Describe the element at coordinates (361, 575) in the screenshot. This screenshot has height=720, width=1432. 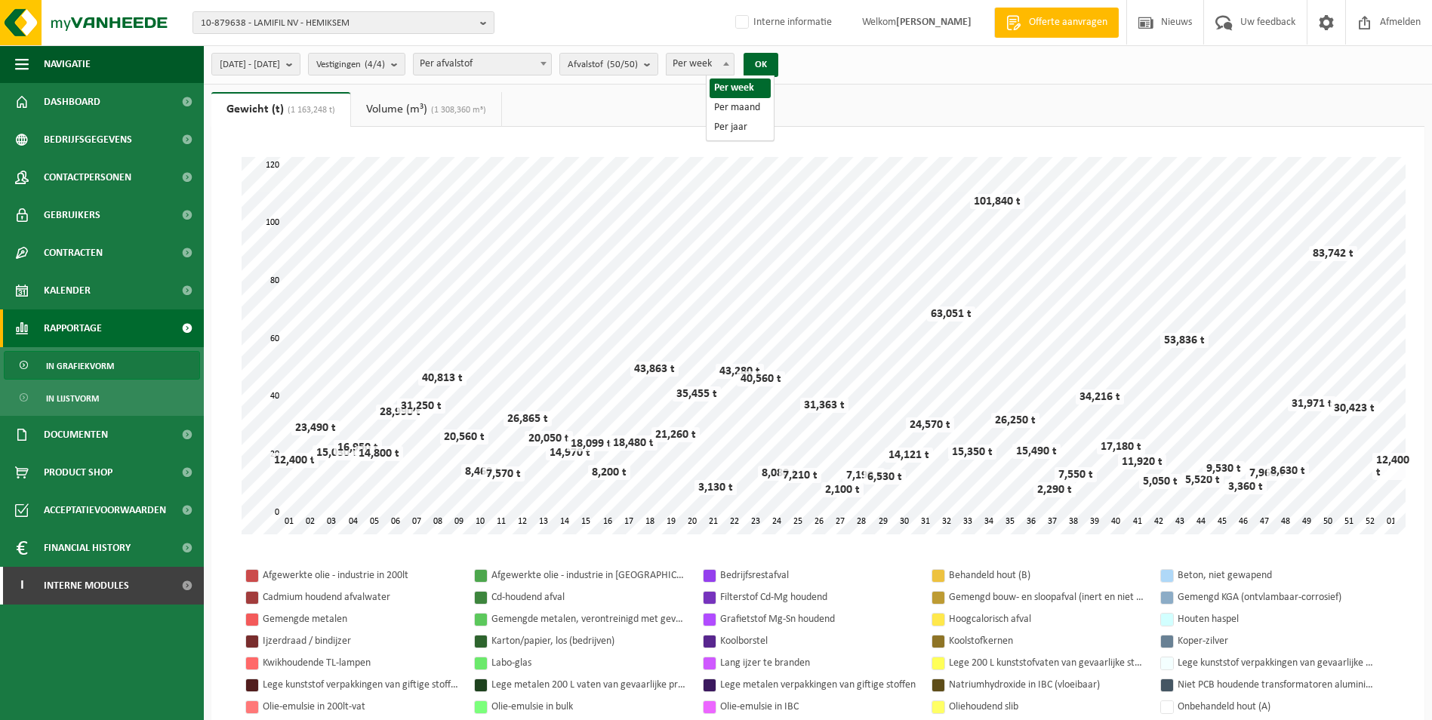
I see `div: Afgewerkte olie - industrie in 200lt` at that location.